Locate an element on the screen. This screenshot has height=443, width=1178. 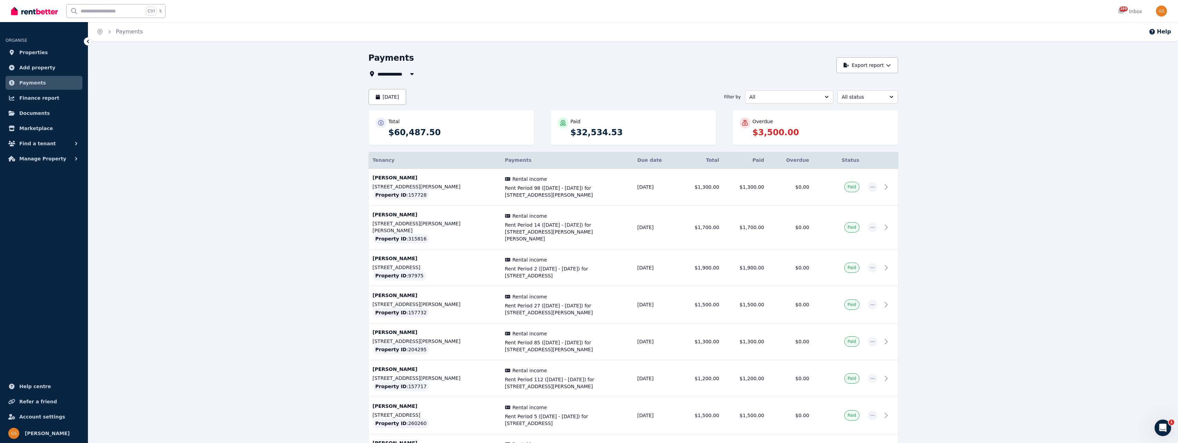
span: ORGANISE is located at coordinates (16, 40).